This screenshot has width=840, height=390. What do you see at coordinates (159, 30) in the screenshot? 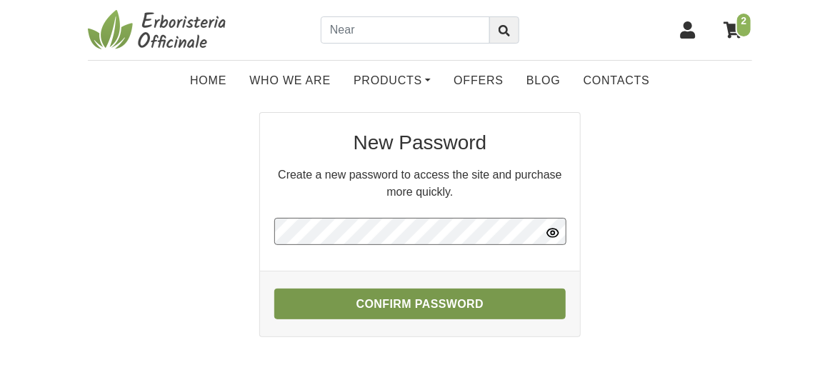
I see `img: Officinal Herbalism` at bounding box center [159, 30].